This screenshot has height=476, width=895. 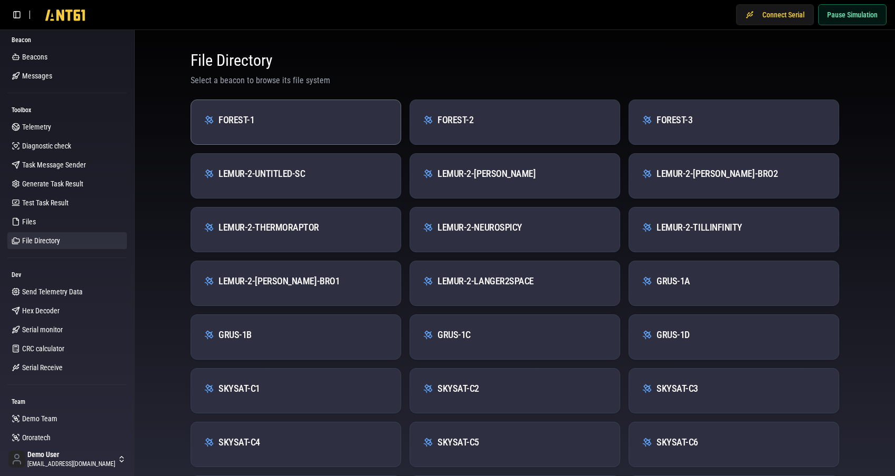 I want to click on span: Diagnostic check, so click(x=46, y=146).